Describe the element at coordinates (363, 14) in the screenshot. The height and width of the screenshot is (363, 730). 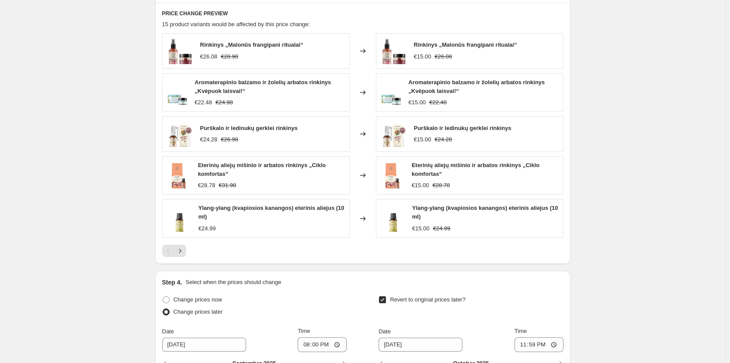
I see `h6: PRICE CHANGE PREVIEW` at that location.